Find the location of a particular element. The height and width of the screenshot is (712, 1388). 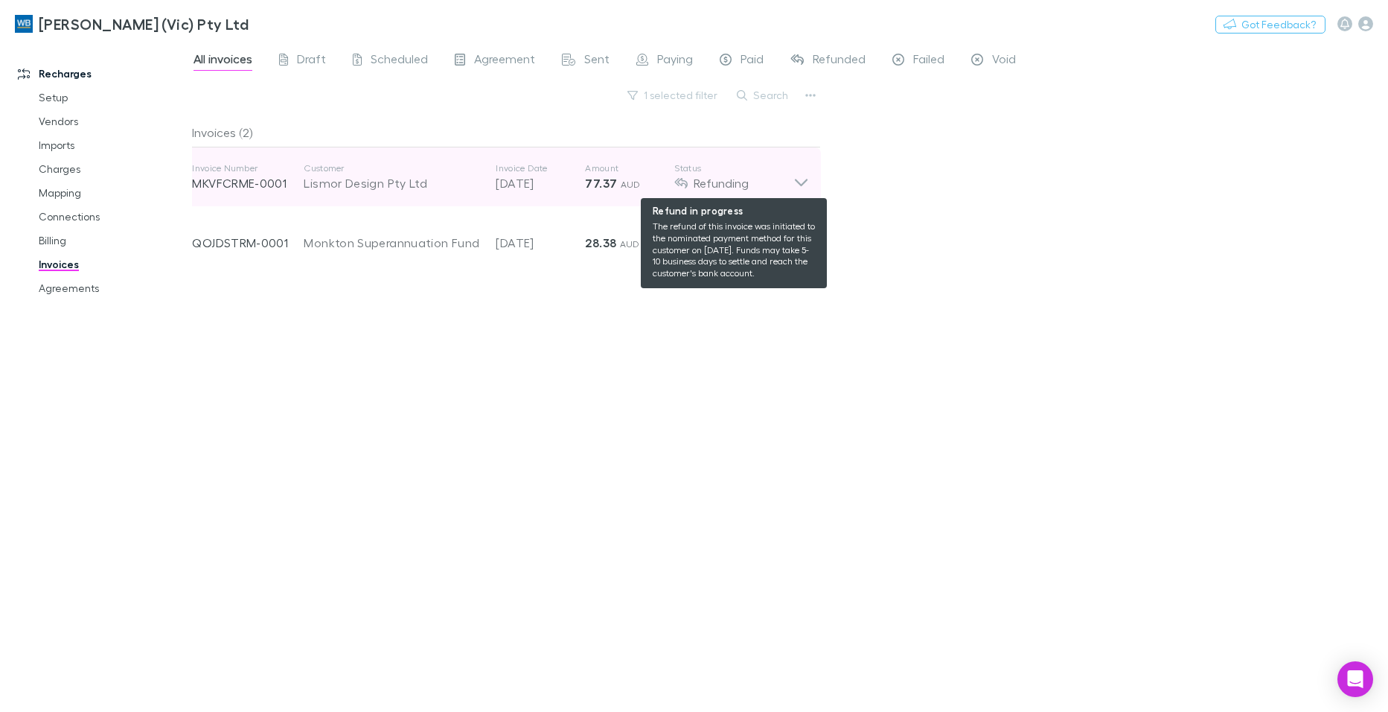

p: Customer is located at coordinates (392, 168).